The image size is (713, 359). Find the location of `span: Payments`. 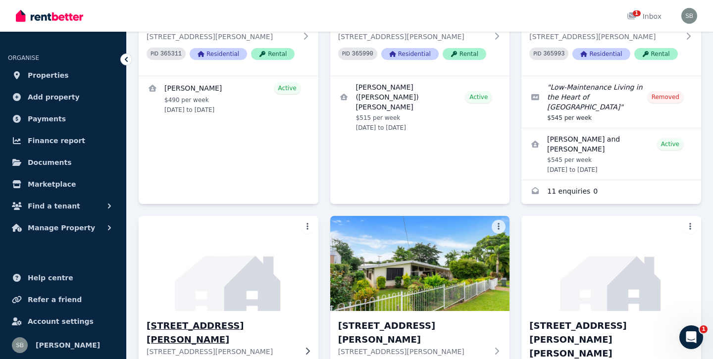

span: Payments is located at coordinates (47, 119).